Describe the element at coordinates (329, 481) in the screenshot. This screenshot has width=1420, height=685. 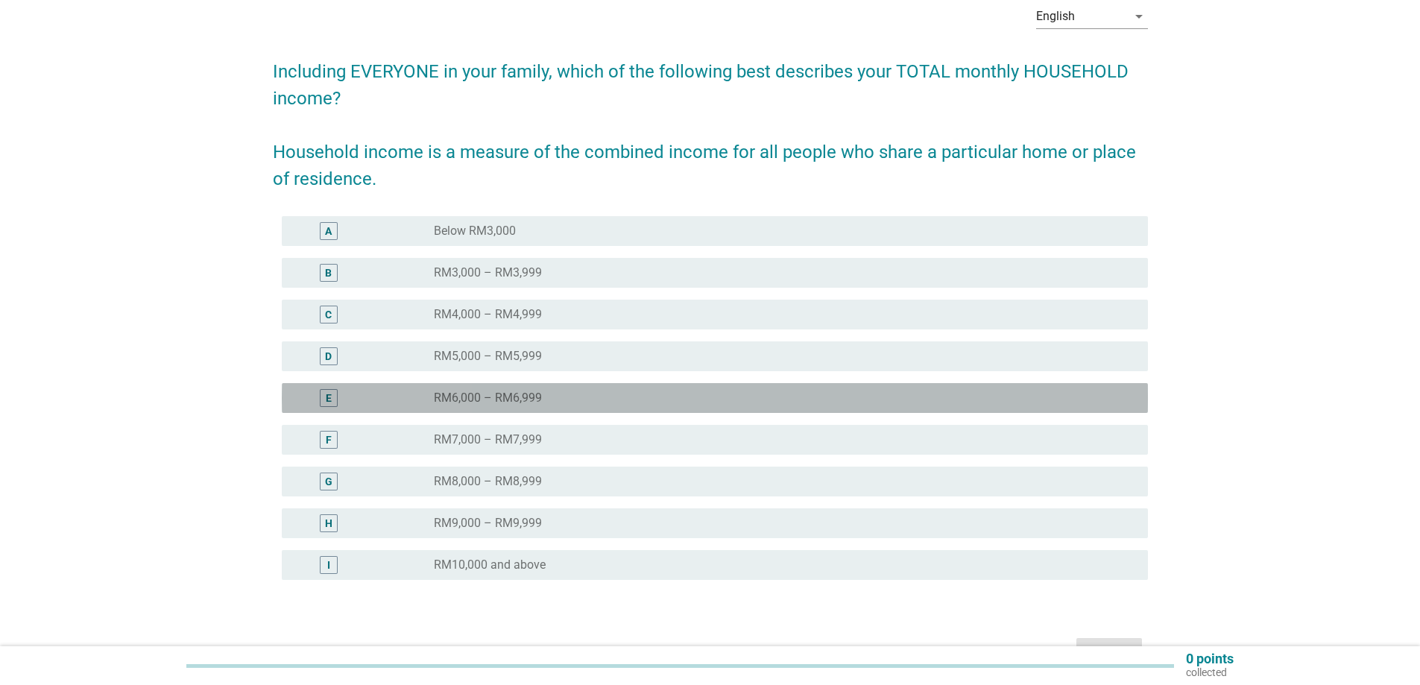
I see `div: G` at that location.